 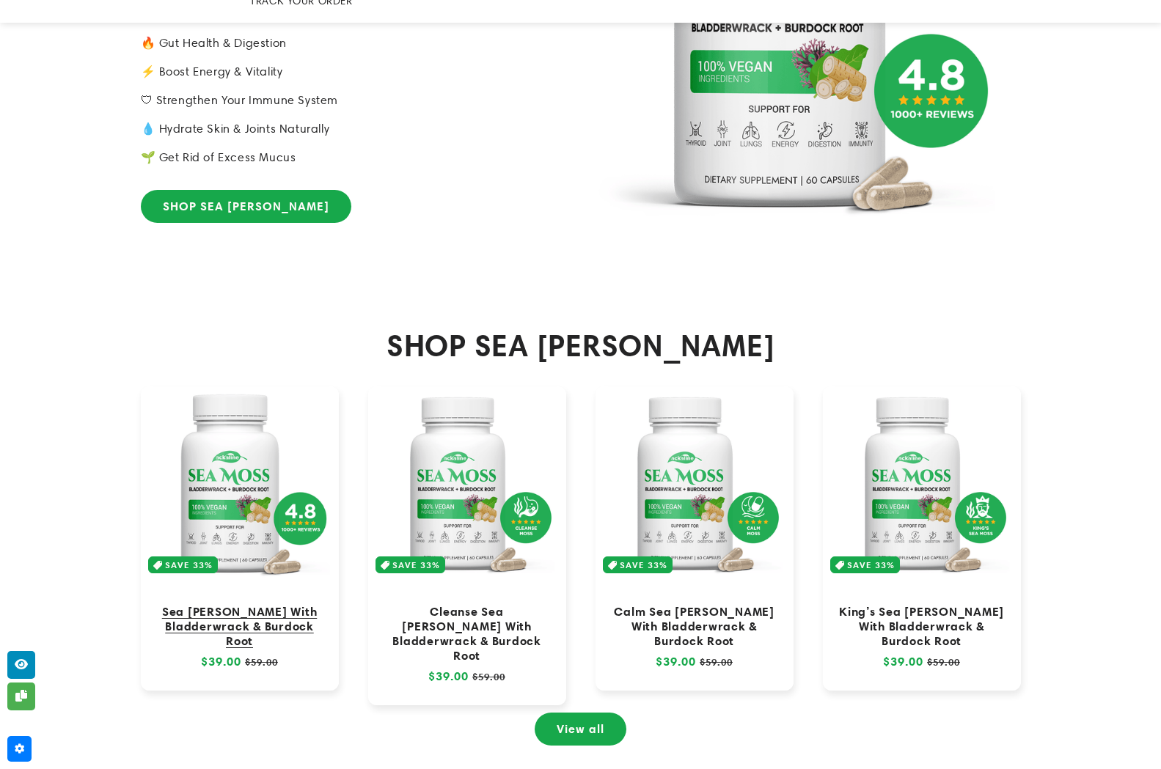 I want to click on a: View all products in the Sea Moss Capsules collection, so click(x=580, y=729).